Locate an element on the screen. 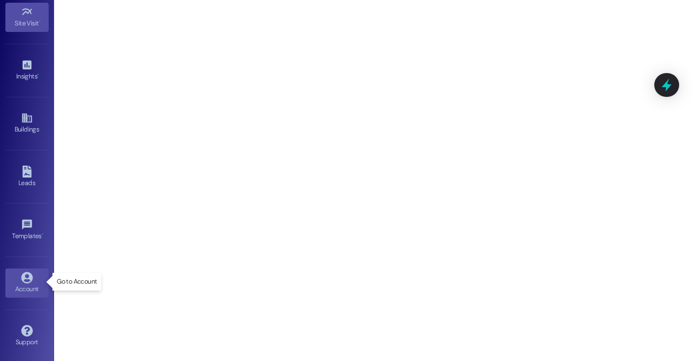 The image size is (698, 361). a: Site Visit • is located at coordinates (27, 17).